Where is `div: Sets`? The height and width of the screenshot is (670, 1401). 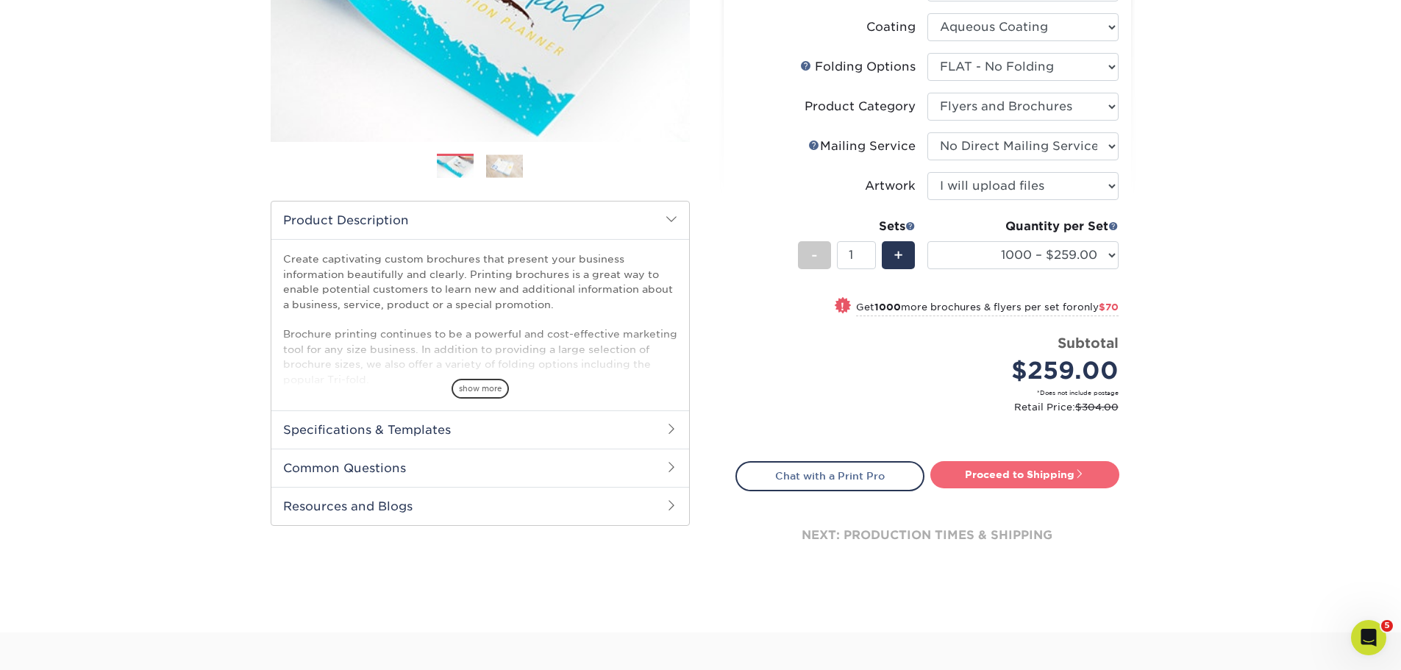 div: Sets is located at coordinates (857, 227).